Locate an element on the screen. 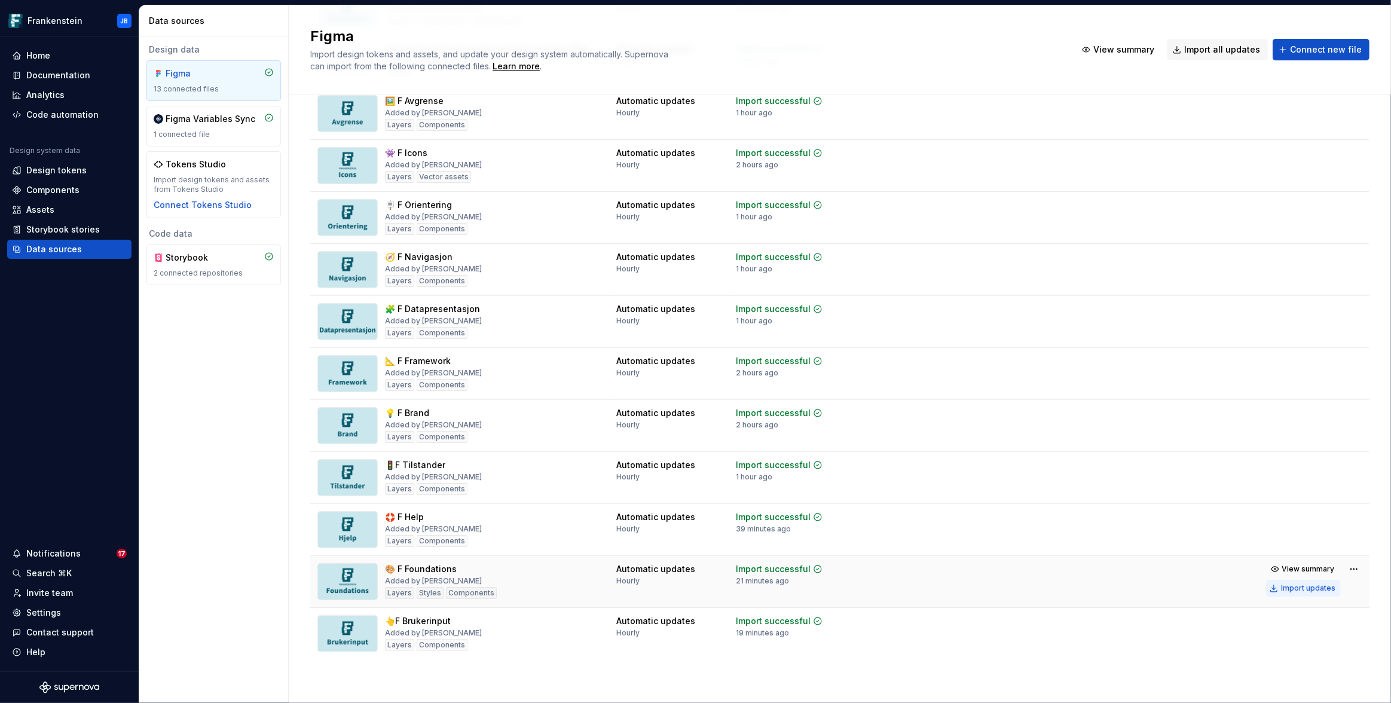 The width and height of the screenshot is (1391, 703). button: FrankensteinJB is located at coordinates (69, 20).